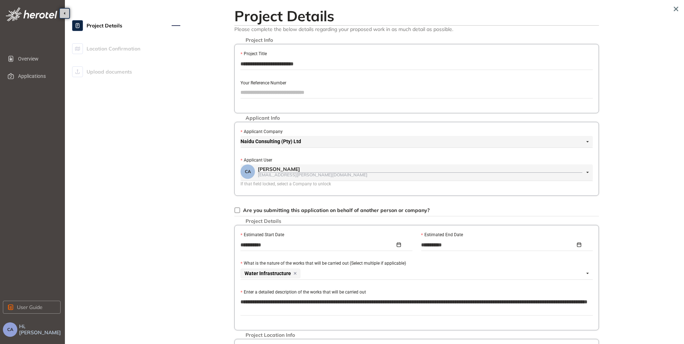 This screenshot has width=684, height=344. Describe the element at coordinates (417, 29) in the screenshot. I see `span: Please complete the below details regarding your proposed work in as much detail as possible.` at that location.